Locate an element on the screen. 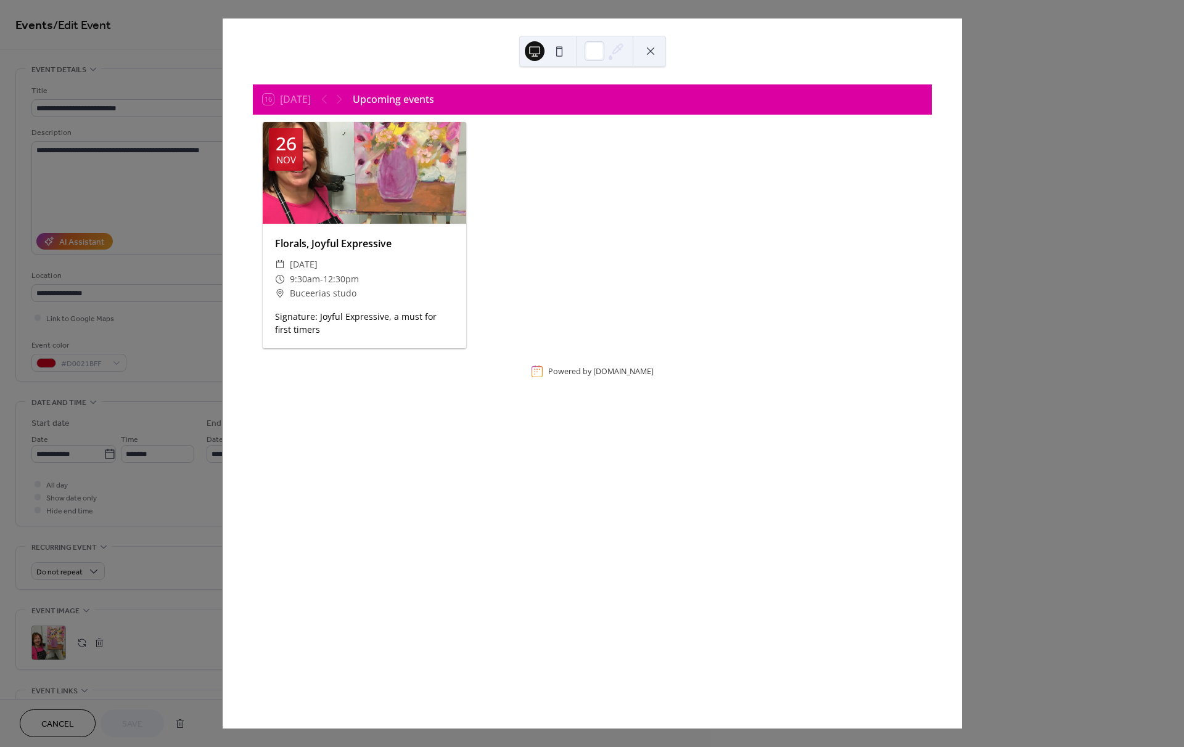  div: Signature: Joyful Expressive, a must for first timers is located at coordinates (364, 323).